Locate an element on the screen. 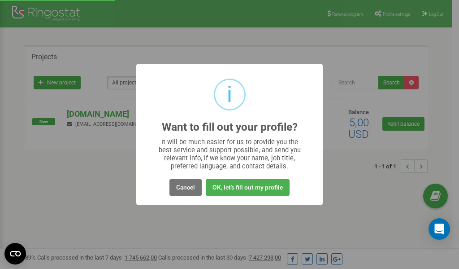 Image resolution: width=459 pixels, height=269 pixels. button: Open CMP widget is located at coordinates (15, 253).